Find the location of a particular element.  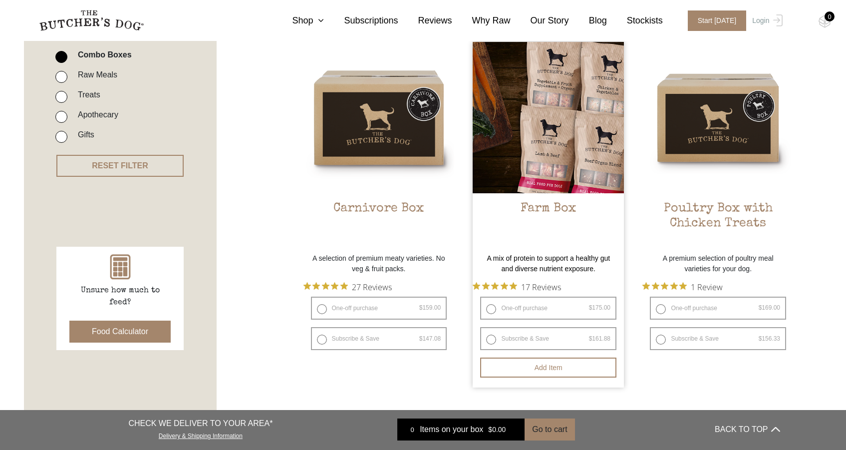

bdi: 147.08 is located at coordinates (430, 339).